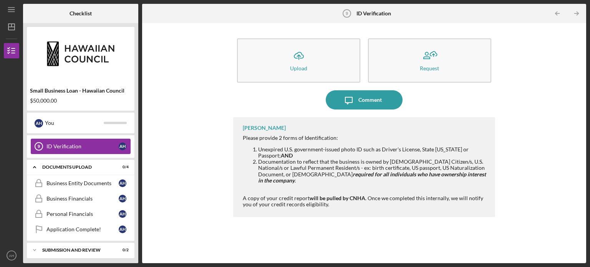 The image size is (590, 267). I want to click on div: Business Entity Documents, so click(83, 183).